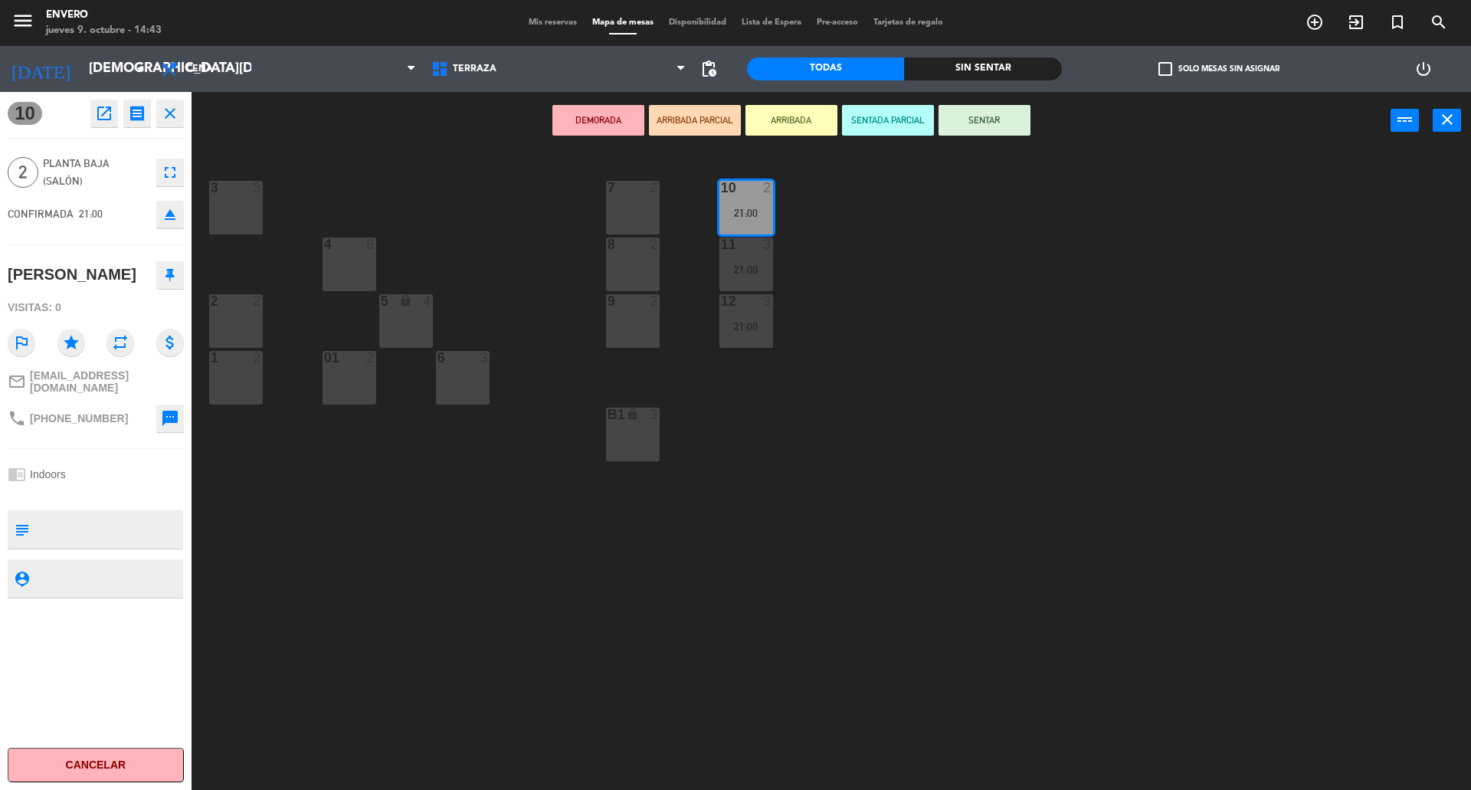 The height and width of the screenshot is (790, 1471). Describe the element at coordinates (23, 172) in the screenshot. I see `span: 2` at that location.